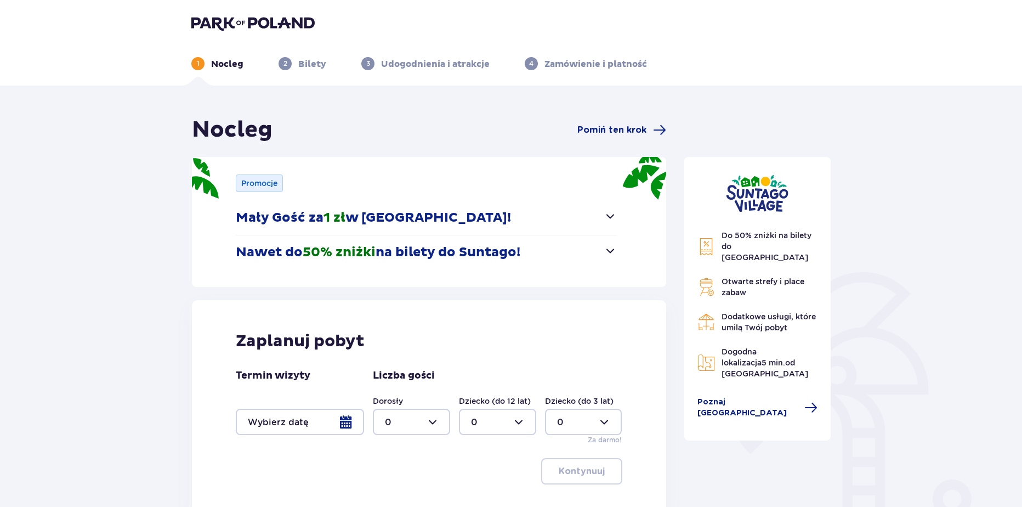 The width and height of the screenshot is (1022, 507). I want to click on label: Dziecko (do 3 lat), so click(579, 401).